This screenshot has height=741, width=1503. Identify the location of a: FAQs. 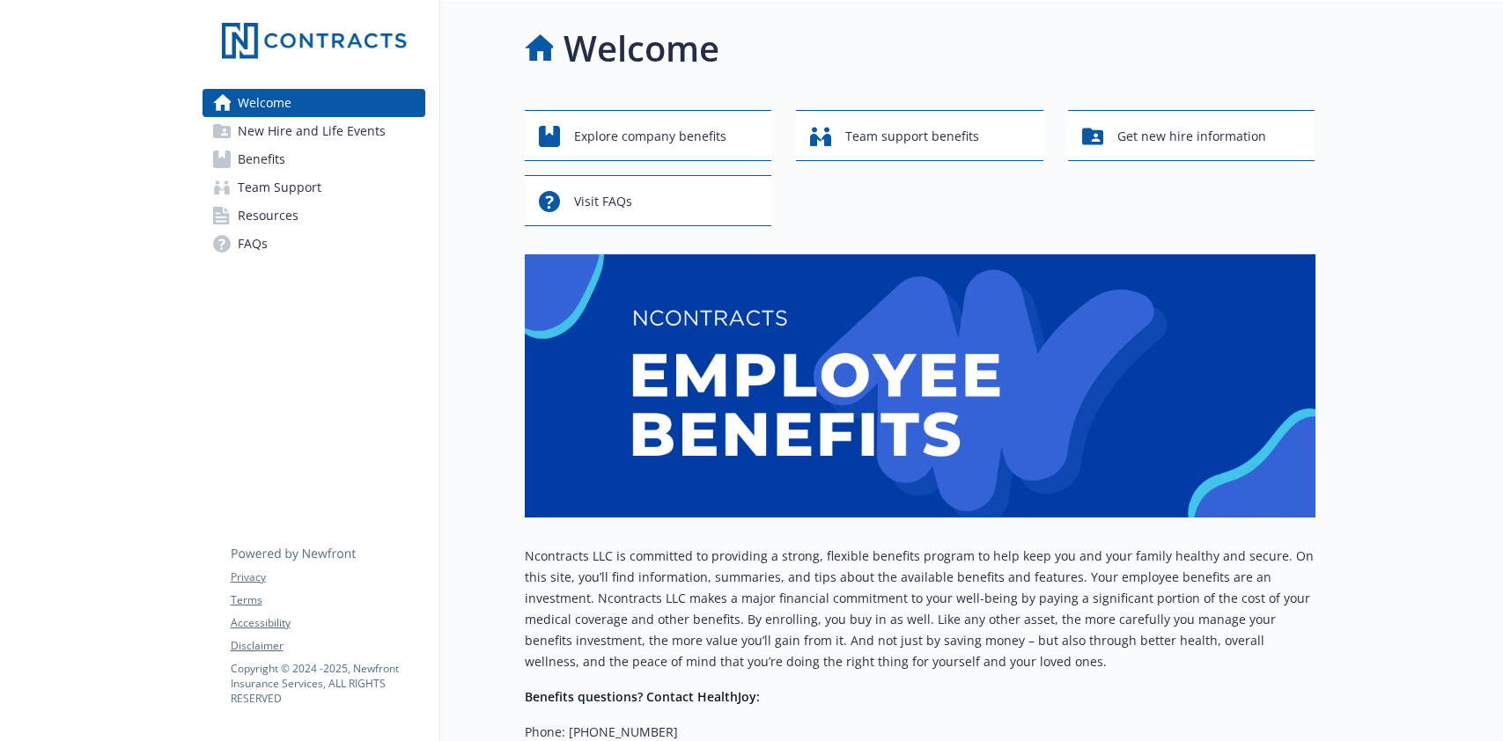
(313, 244).